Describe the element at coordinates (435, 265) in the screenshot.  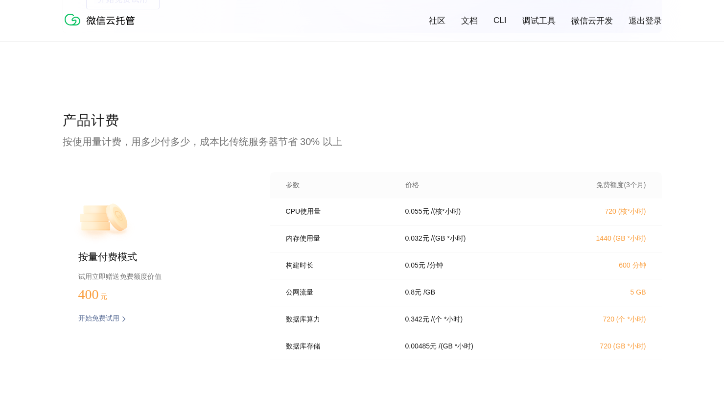
I see `p: / 分钟` at that location.